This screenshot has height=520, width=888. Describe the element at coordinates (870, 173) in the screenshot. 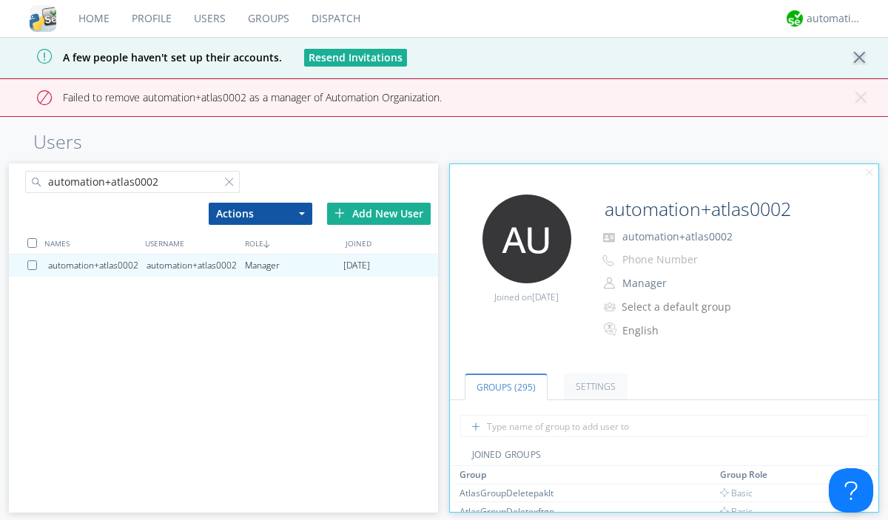

I see `img: cancel.svg` at that location.